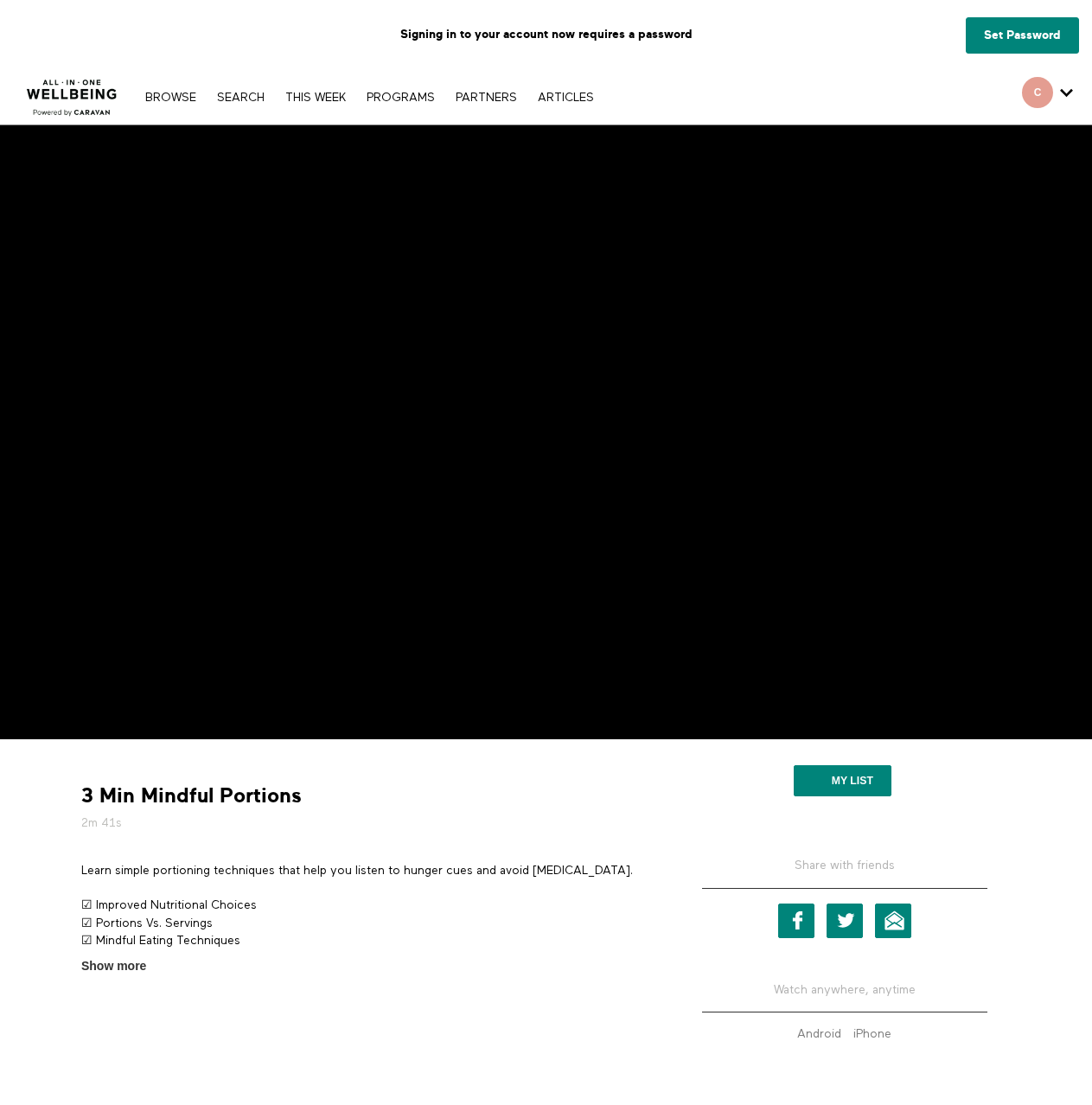 Image resolution: width=1092 pixels, height=1105 pixels. I want to click on strong: Android, so click(819, 1034).